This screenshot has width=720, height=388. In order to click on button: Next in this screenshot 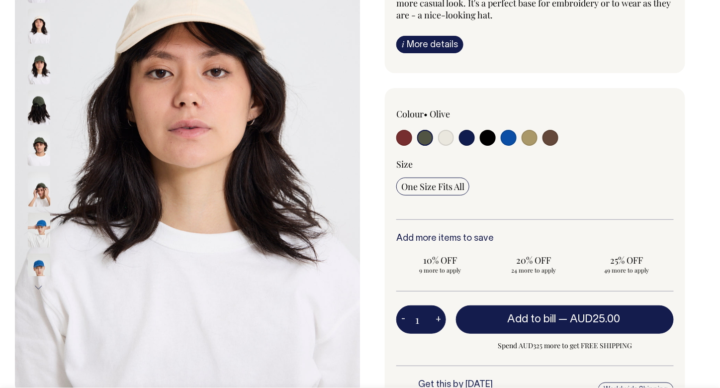, I will do `click(39, 288)`.